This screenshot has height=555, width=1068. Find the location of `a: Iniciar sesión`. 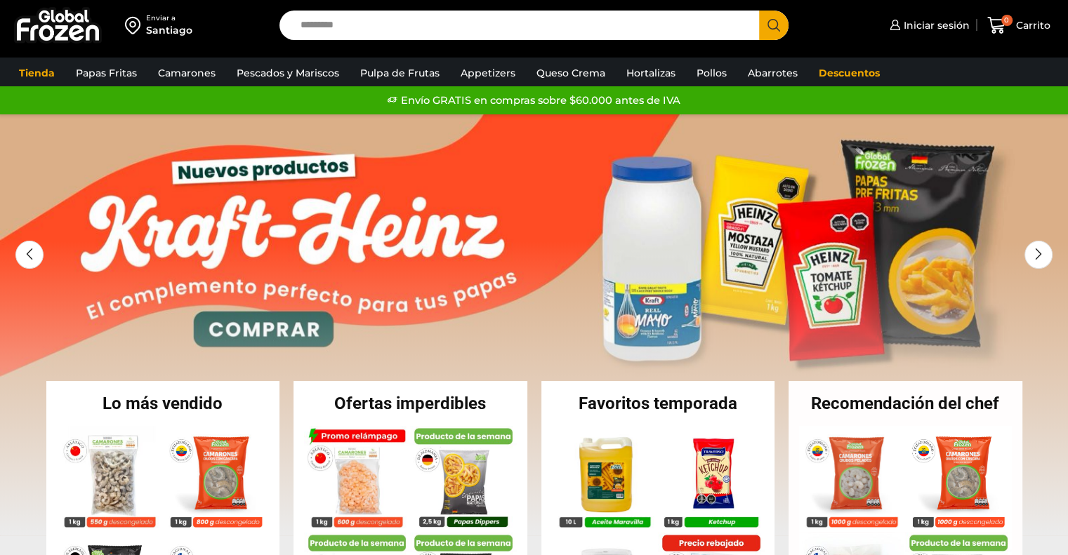

a: Iniciar sesión is located at coordinates (927, 25).